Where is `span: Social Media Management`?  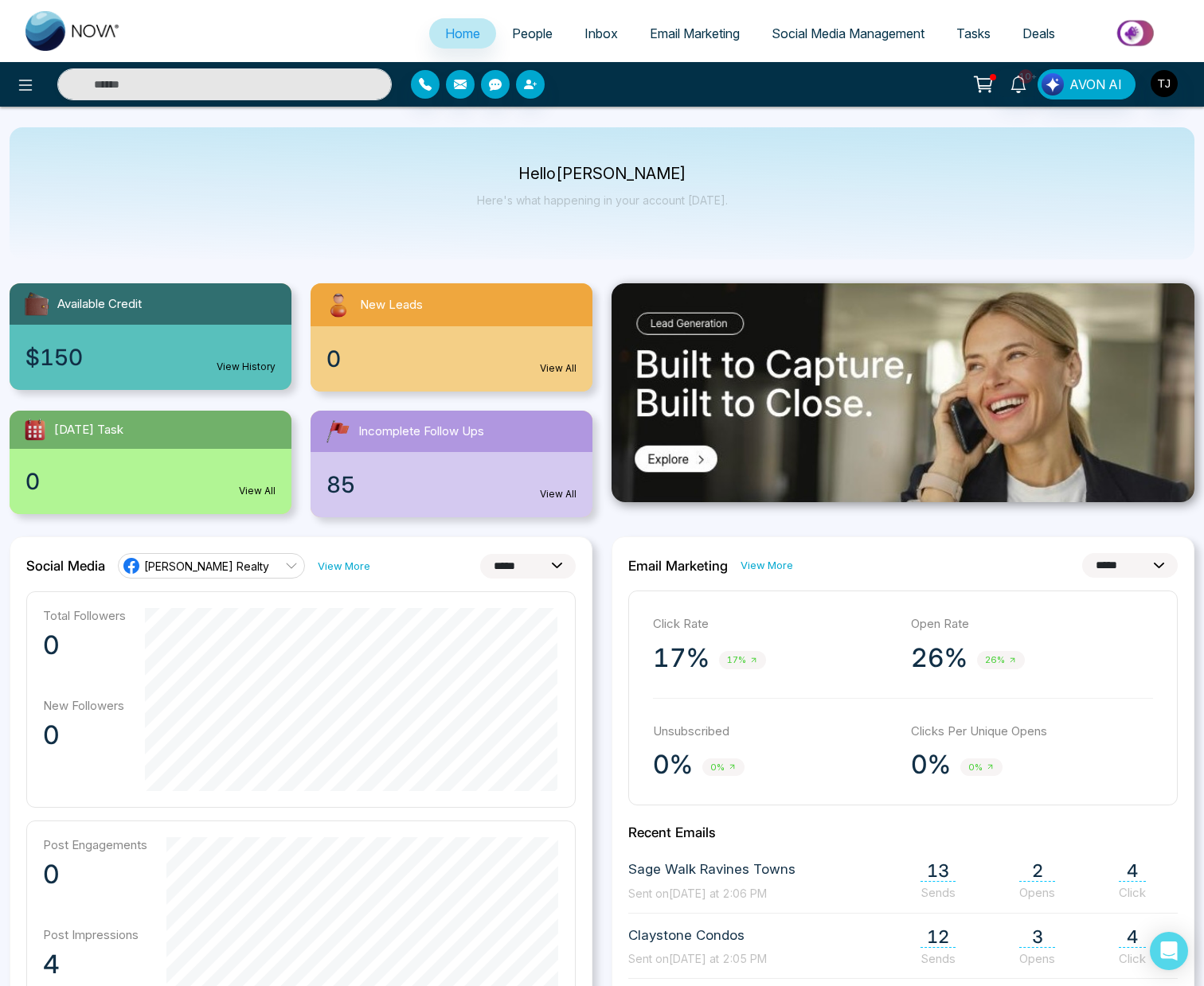
span: Social Media Management is located at coordinates (848, 34).